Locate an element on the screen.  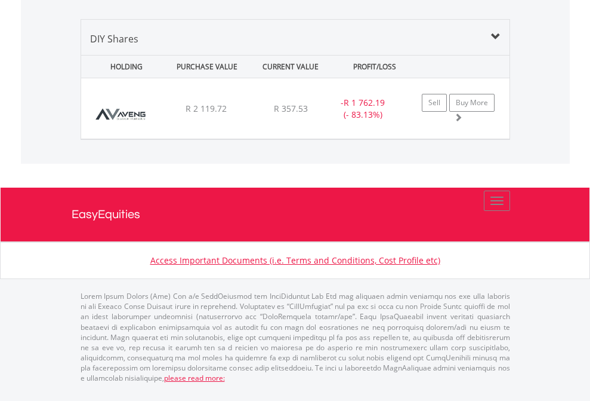
div: - (- 83.13%) is located at coordinates (363, 109).